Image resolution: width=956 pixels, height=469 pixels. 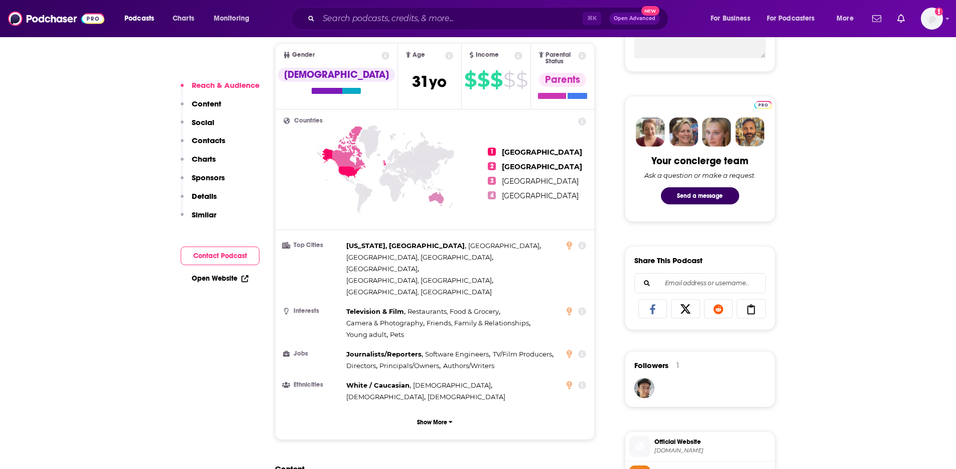 What do you see at coordinates (308, 120) in the screenshot?
I see `span: Countries` at bounding box center [308, 120].